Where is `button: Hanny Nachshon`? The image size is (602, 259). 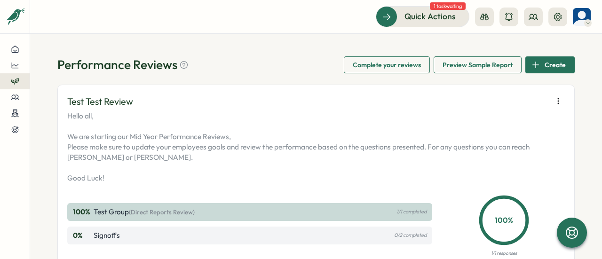 button: Hanny Nachshon is located at coordinates (582, 17).